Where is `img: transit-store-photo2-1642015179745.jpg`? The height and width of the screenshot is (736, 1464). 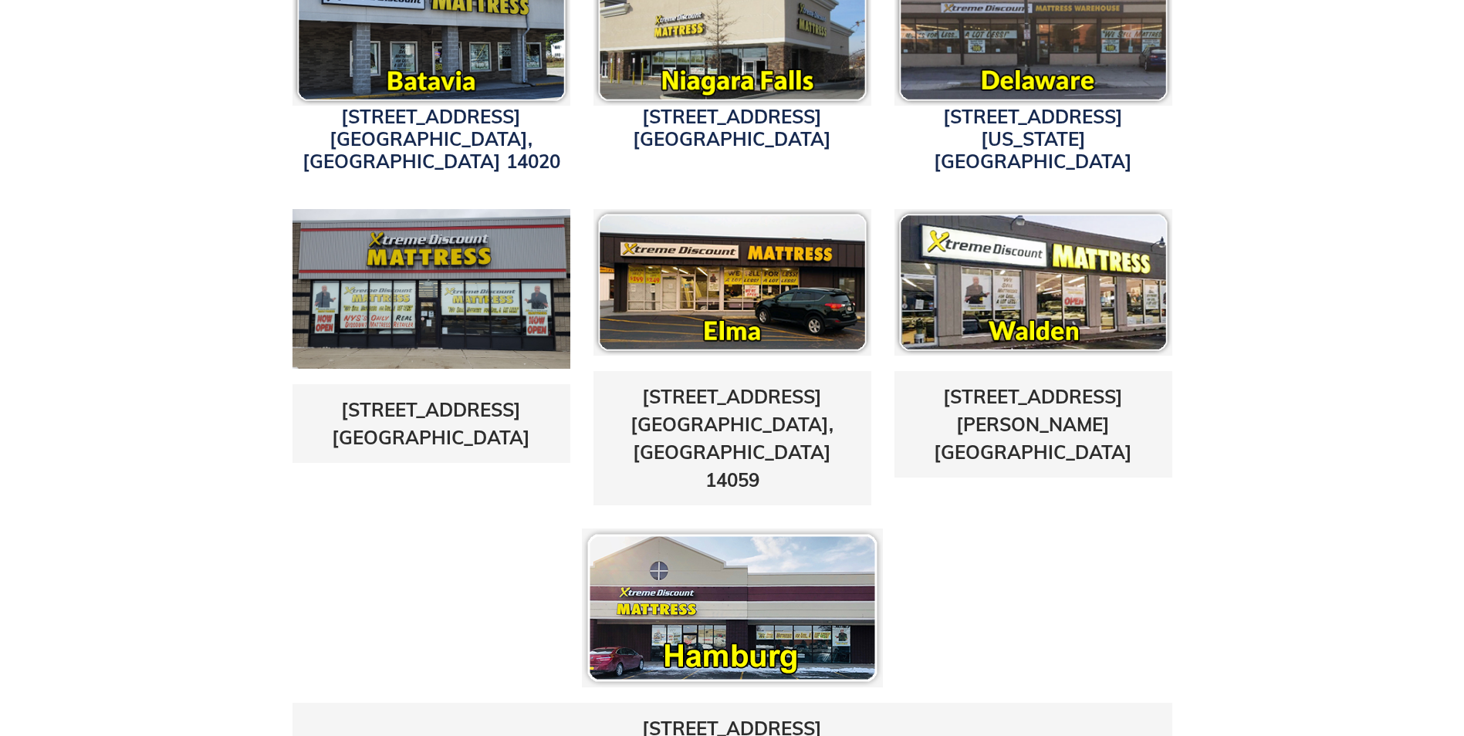
img: transit-store-photo2-1642015179745.jpg is located at coordinates (431, 289).